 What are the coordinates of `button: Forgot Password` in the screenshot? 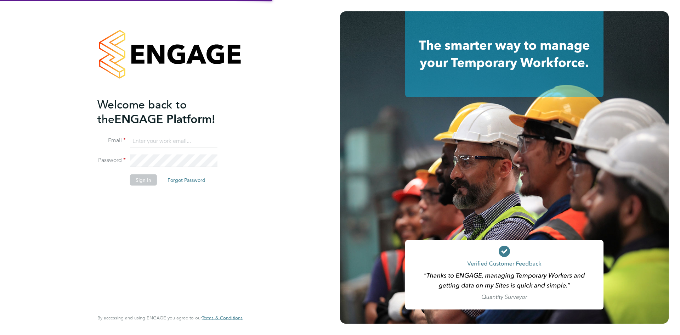 It's located at (186, 180).